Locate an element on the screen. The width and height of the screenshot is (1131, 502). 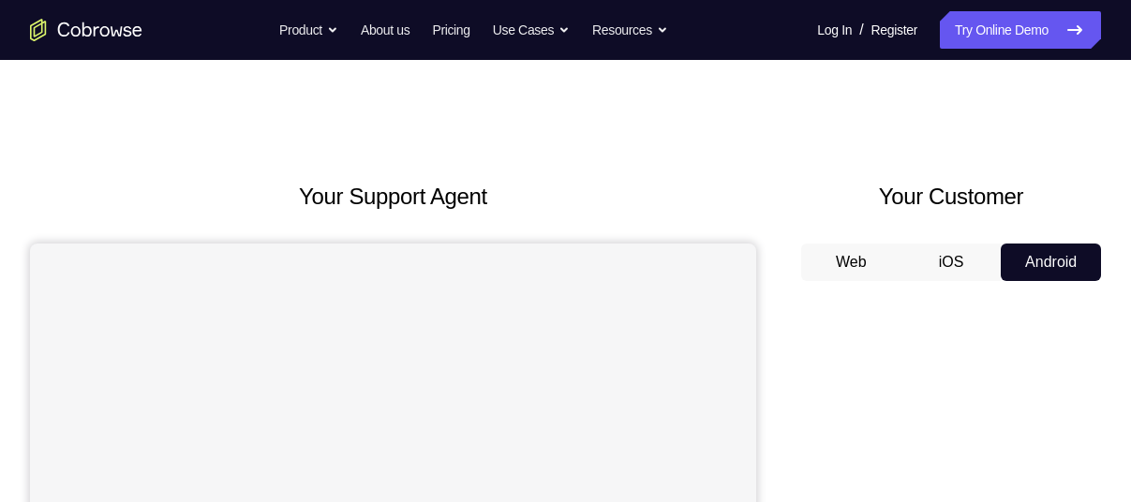
a: Register is located at coordinates (894, 30).